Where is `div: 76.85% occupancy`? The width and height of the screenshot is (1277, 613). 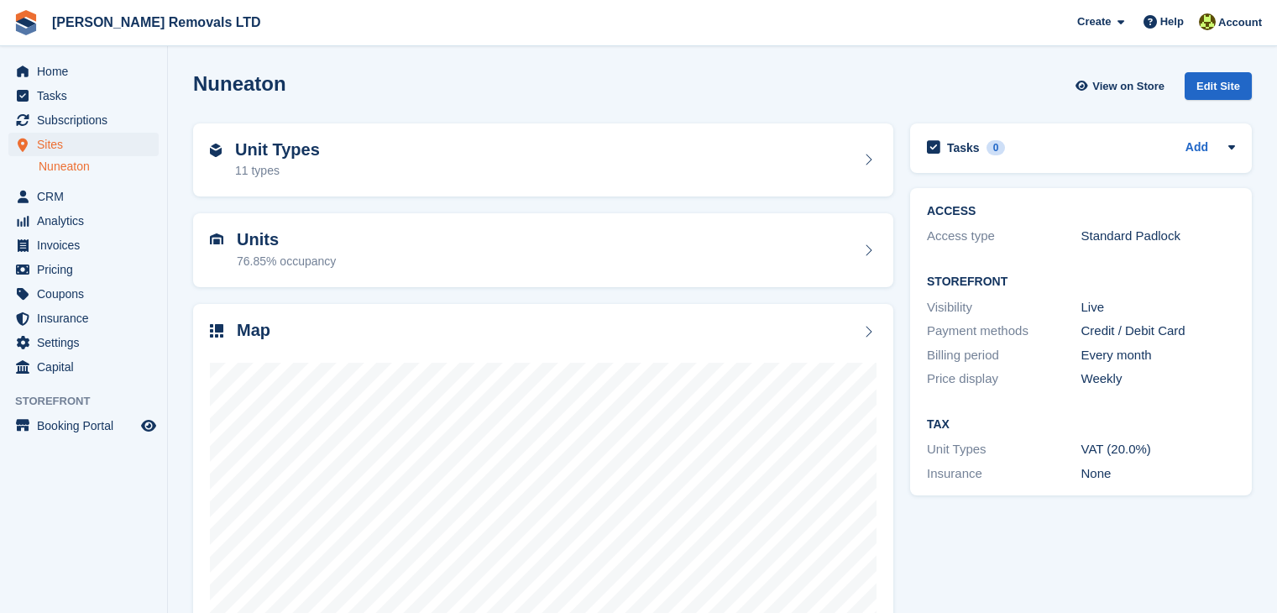 div: 76.85% occupancy is located at coordinates (286, 261).